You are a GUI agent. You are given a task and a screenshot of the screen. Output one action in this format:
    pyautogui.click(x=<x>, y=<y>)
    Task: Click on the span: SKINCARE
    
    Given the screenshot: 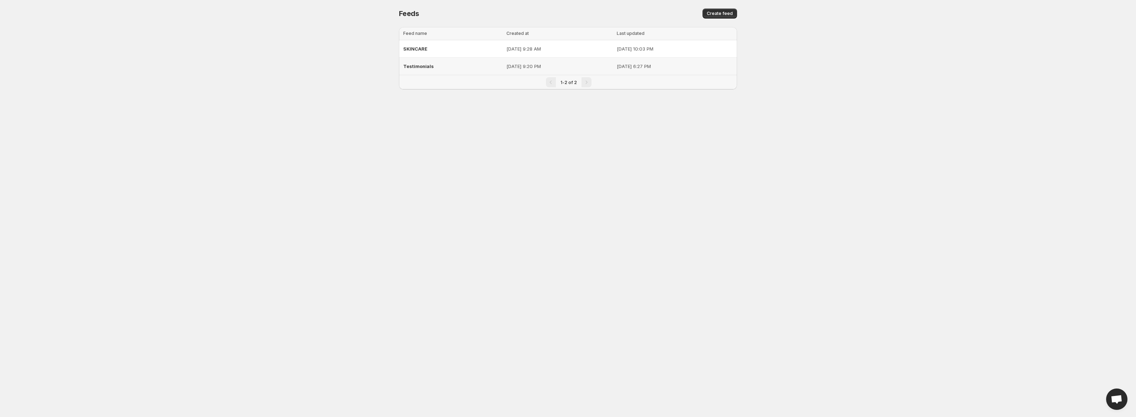 What is the action you would take?
    pyautogui.click(x=415, y=49)
    